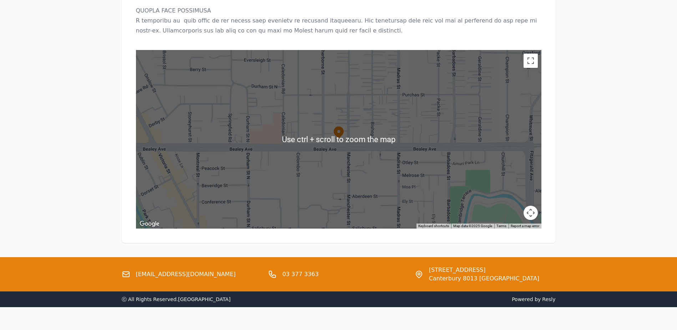 The image size is (677, 330). I want to click on button: Toggle fullscreen view, so click(531, 61).